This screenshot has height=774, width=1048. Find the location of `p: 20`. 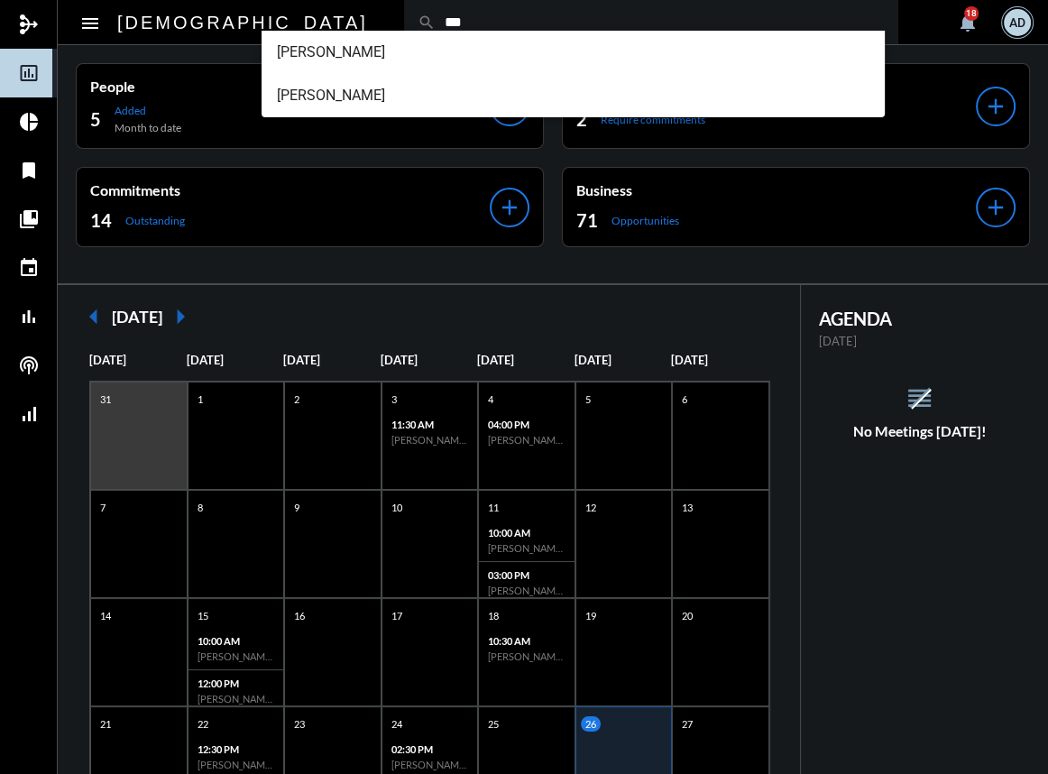

p: 20 is located at coordinates (687, 615).